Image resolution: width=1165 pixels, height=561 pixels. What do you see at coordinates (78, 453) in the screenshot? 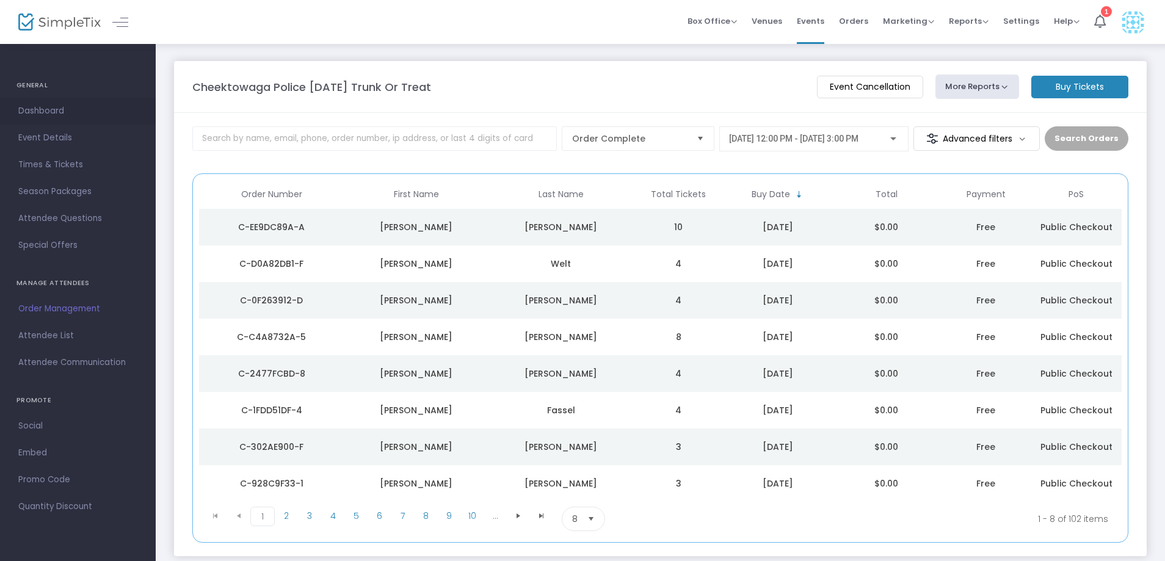
I see `span: Embed` at bounding box center [78, 453].